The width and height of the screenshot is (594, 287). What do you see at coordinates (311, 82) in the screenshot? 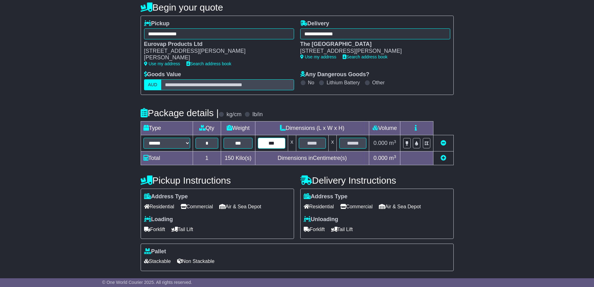
I see `label: No` at bounding box center [311, 82].